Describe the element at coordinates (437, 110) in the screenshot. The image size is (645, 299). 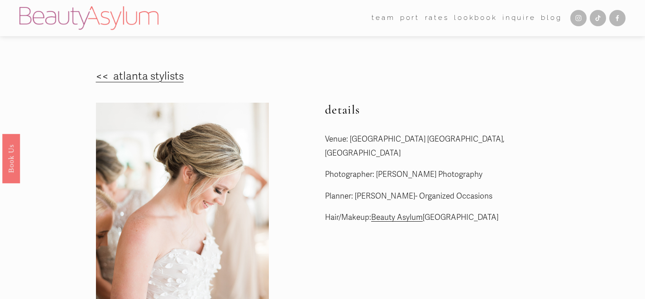
I see `h2: details` at that location.